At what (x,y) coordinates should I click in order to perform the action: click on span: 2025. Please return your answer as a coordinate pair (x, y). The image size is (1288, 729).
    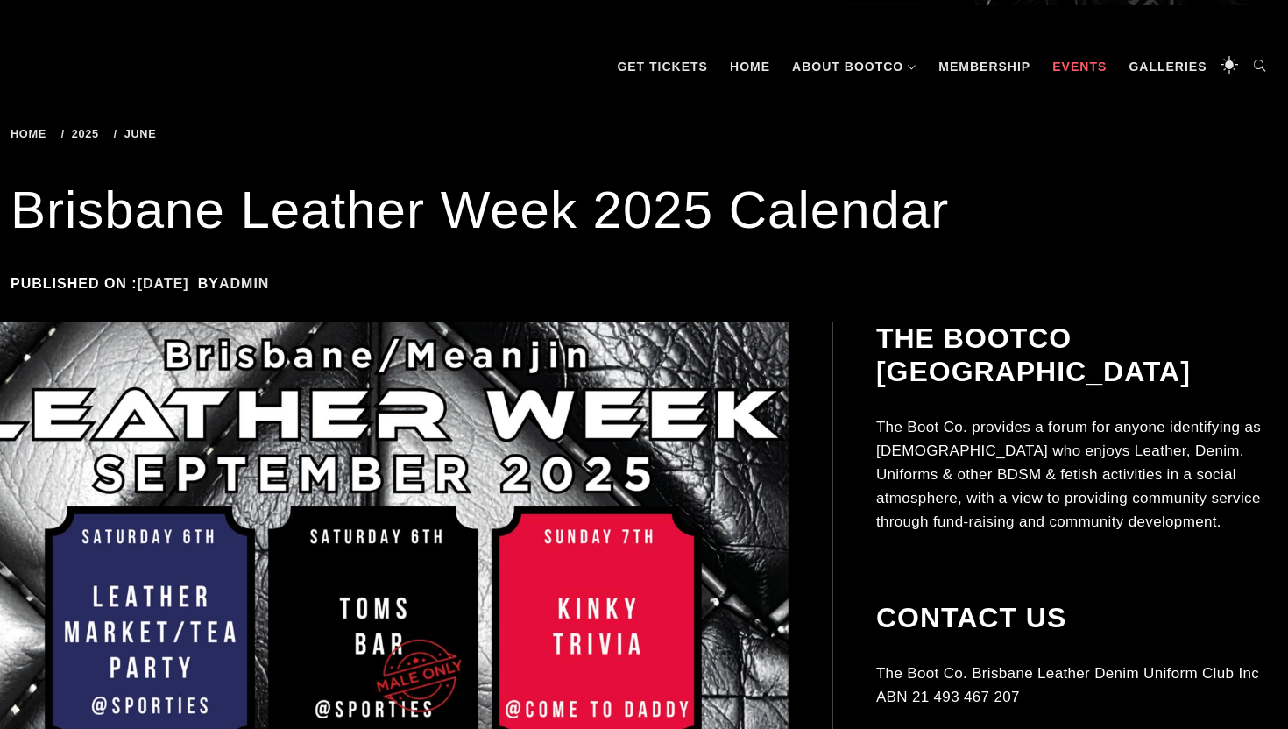
    Looking at the image, I should click on (83, 133).